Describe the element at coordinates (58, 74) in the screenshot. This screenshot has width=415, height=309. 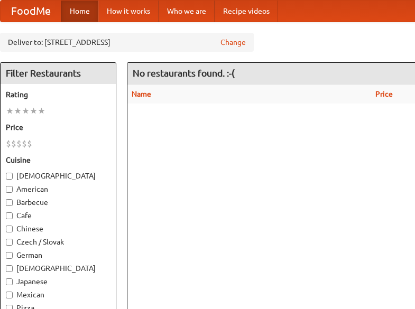
I see `h4: Filter Restaurants` at that location.